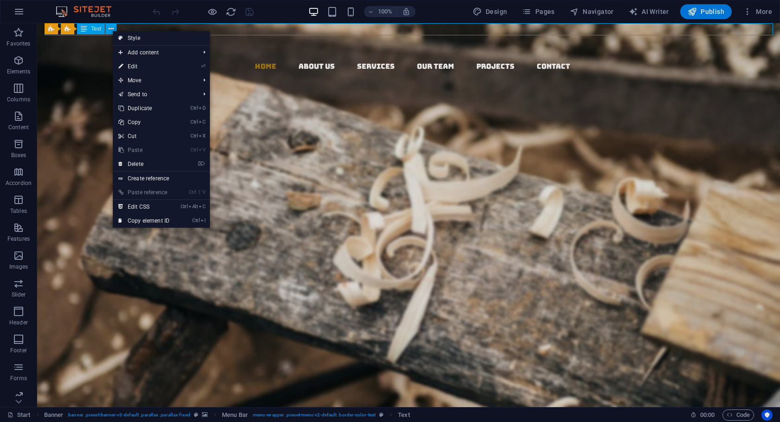 The width and height of the screenshot is (780, 422). Describe the element at coordinates (592, 12) in the screenshot. I see `button: Navigator` at that location.